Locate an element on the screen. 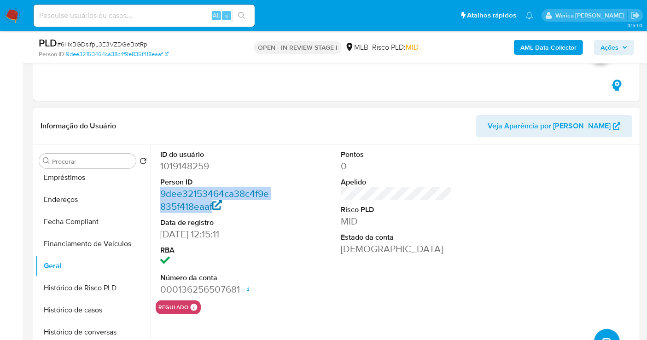 This screenshot has height=340, width=647. span: Alt is located at coordinates (216, 15).